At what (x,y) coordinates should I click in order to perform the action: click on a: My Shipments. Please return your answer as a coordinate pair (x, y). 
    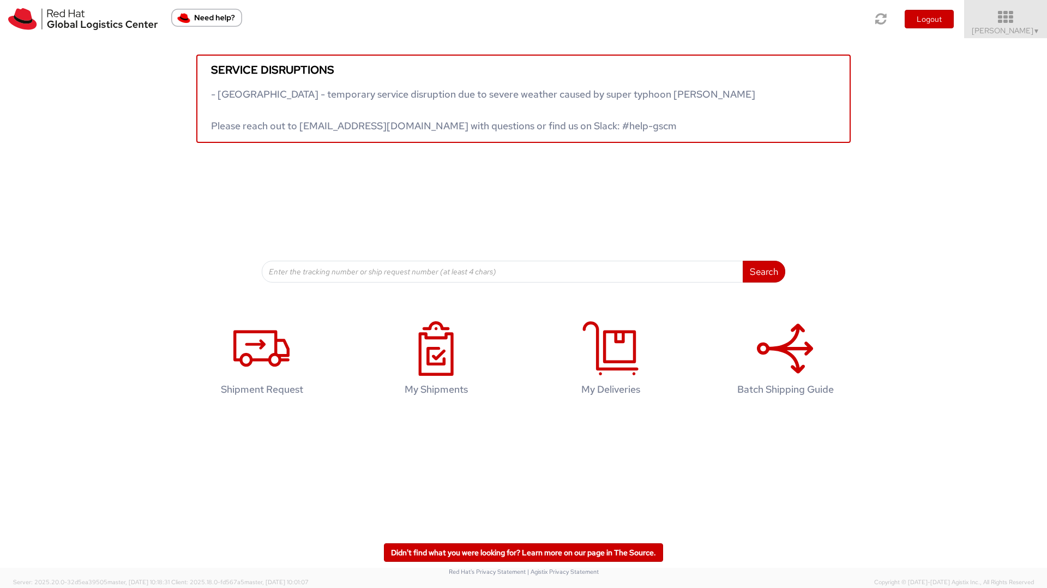
    Looking at the image, I should click on (436, 360).